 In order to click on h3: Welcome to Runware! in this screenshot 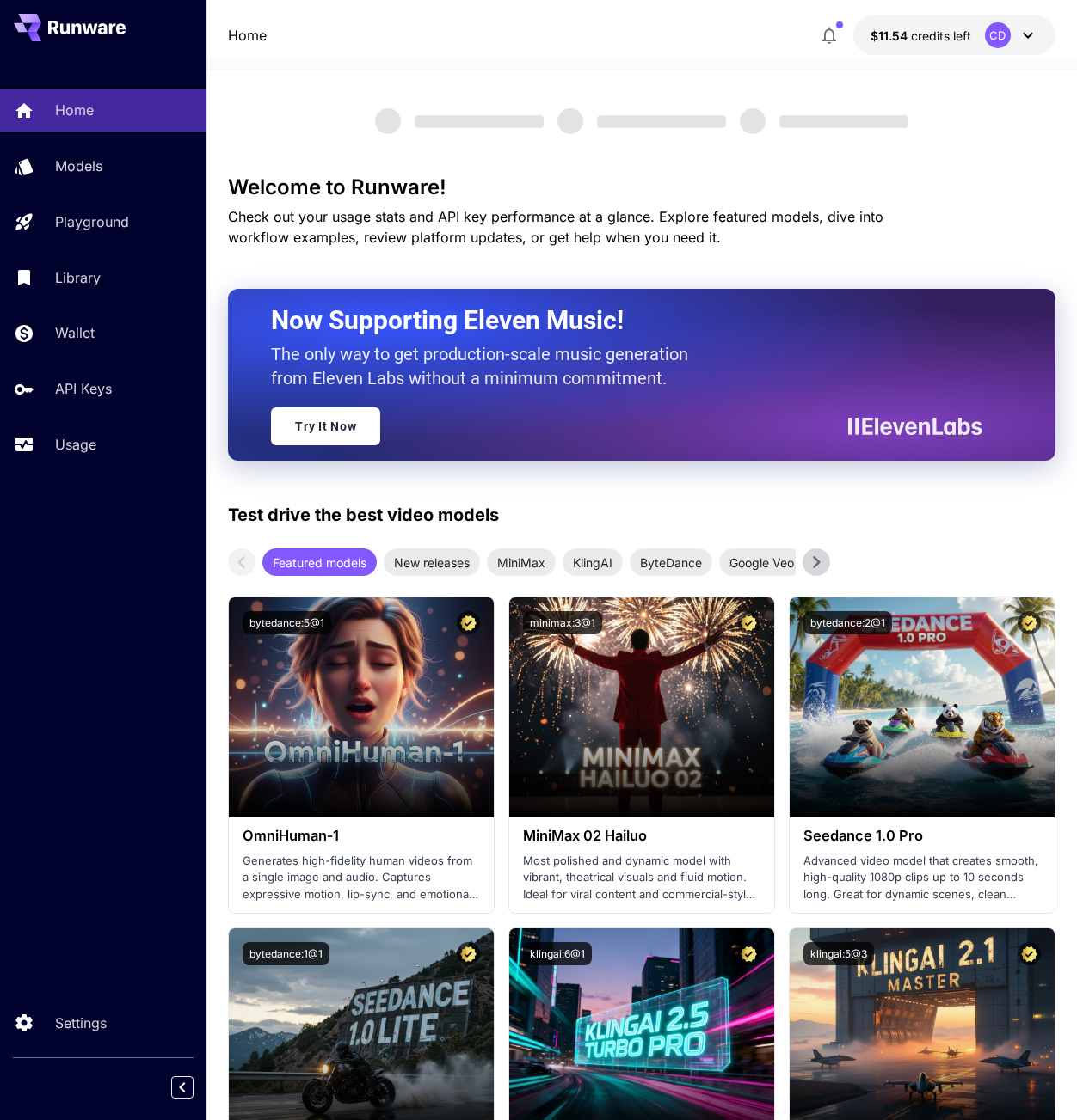, I will do `click(641, 188)`.